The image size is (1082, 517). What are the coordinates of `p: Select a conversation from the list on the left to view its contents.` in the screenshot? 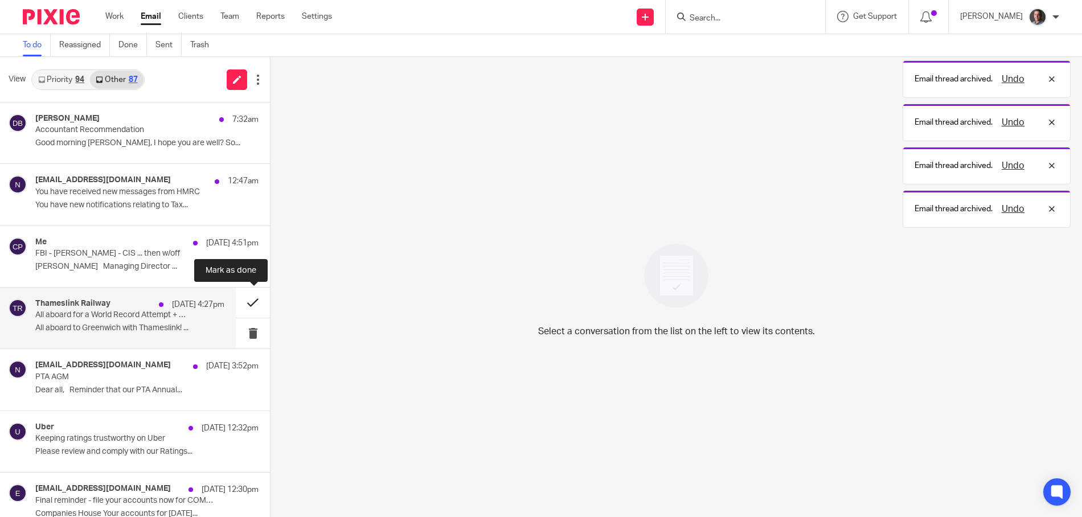 It's located at (677, 331).